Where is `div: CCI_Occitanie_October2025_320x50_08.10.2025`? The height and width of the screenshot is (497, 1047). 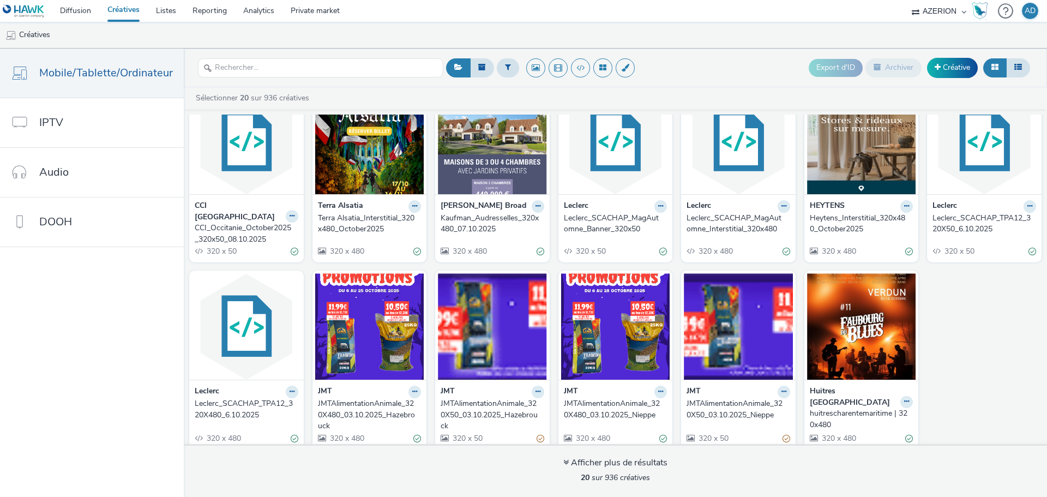 div: CCI_Occitanie_October2025_320x50_08.10.2025 is located at coordinates (244, 233).